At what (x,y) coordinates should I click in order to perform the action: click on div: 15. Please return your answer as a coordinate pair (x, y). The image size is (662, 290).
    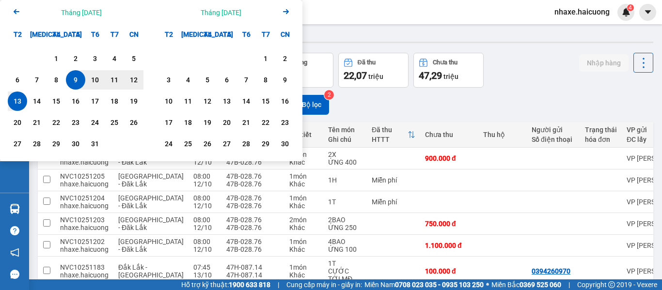
    Looking at the image, I should click on (56, 101).